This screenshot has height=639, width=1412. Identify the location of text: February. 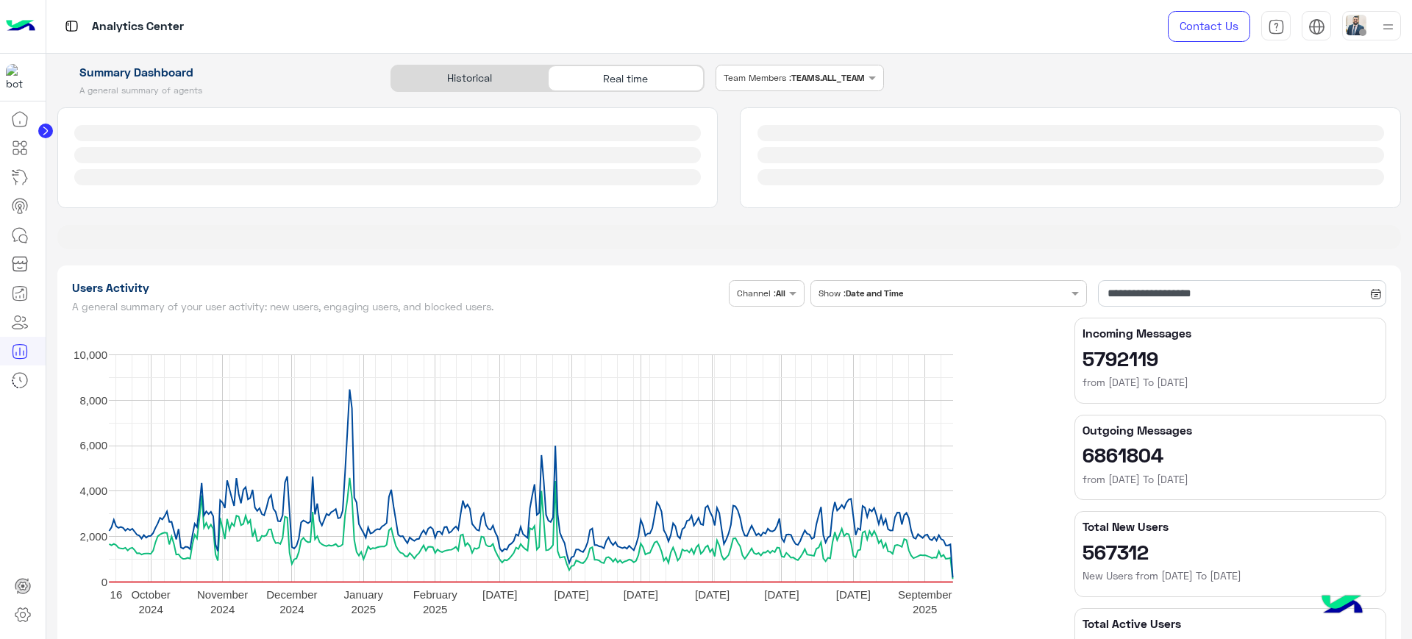
(435, 594).